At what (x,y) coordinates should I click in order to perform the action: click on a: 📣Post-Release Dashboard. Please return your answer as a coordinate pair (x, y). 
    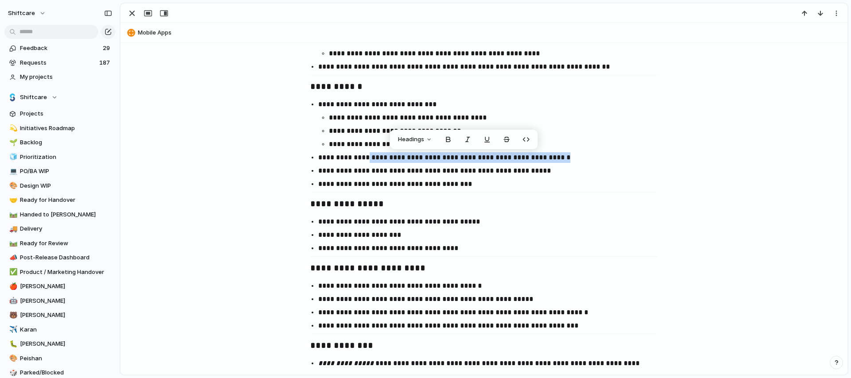
    Looking at the image, I should click on (60, 258).